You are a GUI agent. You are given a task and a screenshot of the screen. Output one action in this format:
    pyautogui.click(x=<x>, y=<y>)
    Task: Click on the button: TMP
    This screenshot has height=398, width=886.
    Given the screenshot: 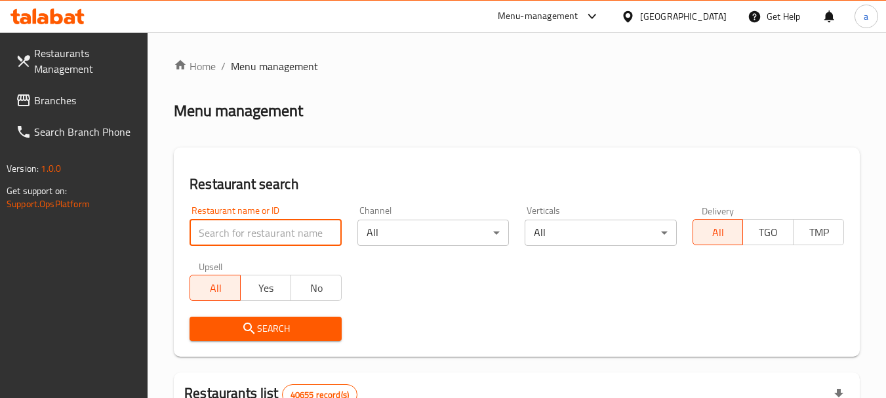 What is the action you would take?
    pyautogui.click(x=818, y=232)
    